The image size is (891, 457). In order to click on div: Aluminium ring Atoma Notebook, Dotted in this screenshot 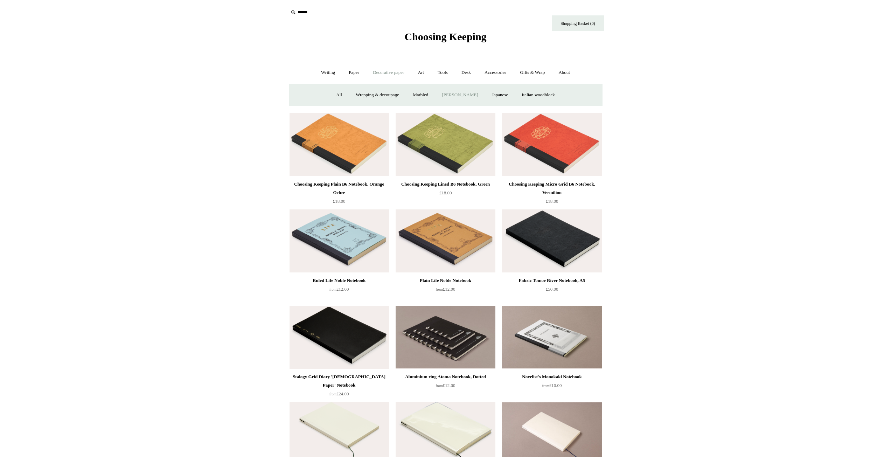, I will do `click(445, 377)`.